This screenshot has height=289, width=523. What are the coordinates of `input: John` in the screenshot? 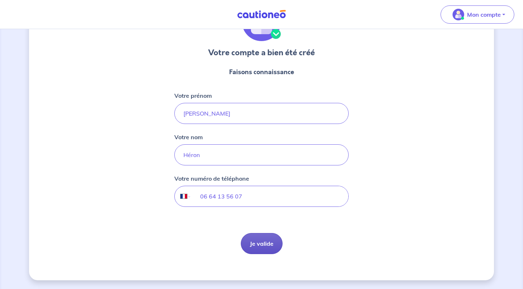 It's located at (262, 113).